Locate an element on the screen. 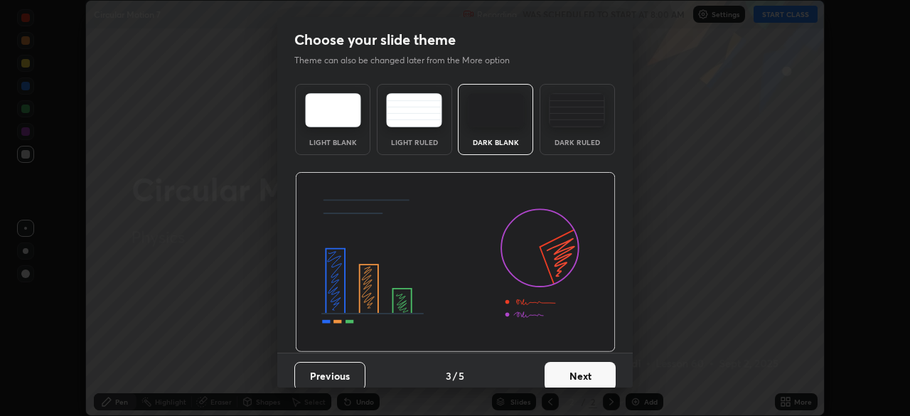 Image resolution: width=910 pixels, height=416 pixels. button: Next is located at coordinates (580, 376).